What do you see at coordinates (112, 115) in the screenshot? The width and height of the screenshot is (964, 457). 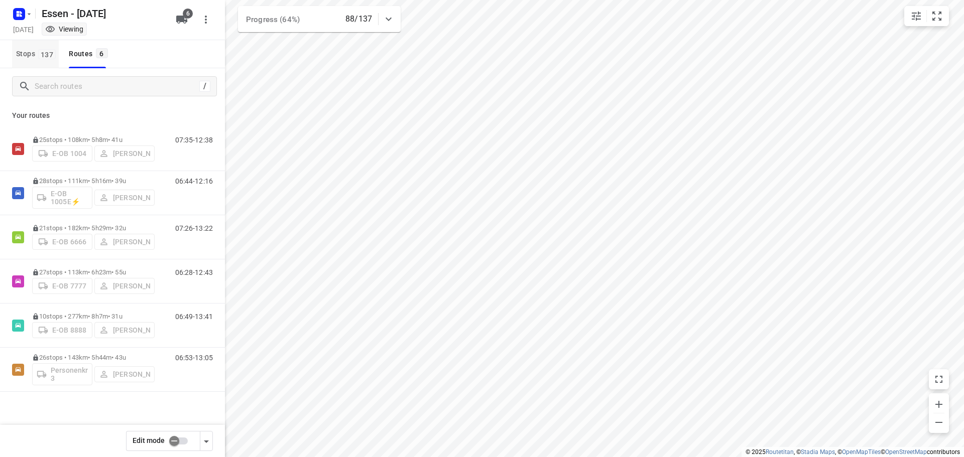 I see `p: Your routes` at bounding box center [112, 115].